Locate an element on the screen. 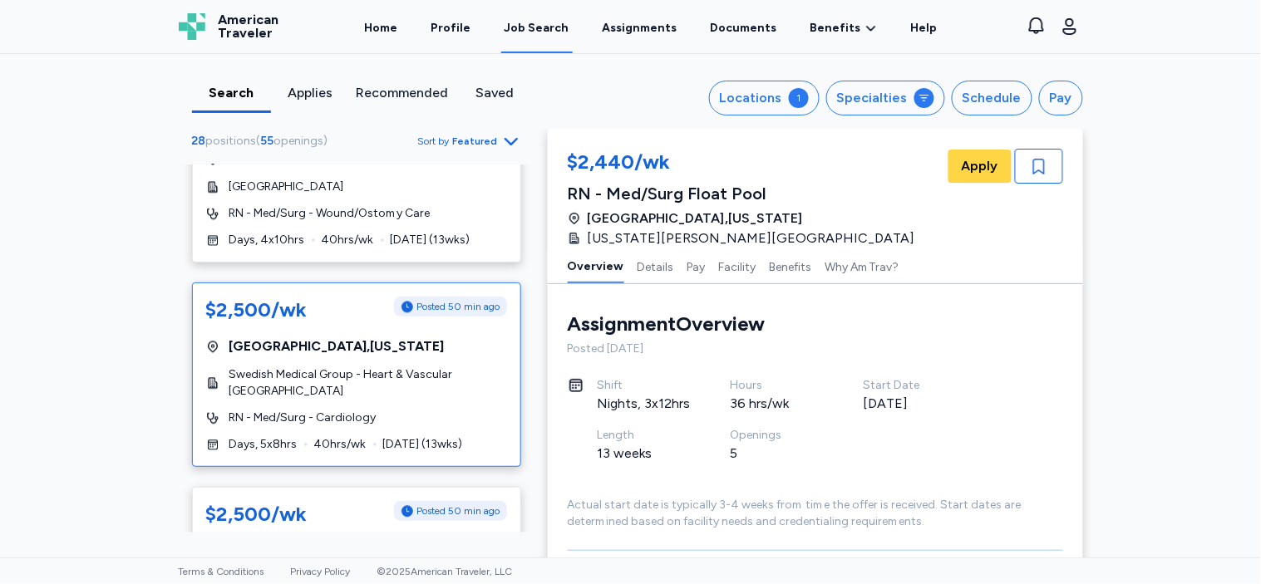 Image resolution: width=1261 pixels, height=584 pixels. span: 28 is located at coordinates (199, 140).